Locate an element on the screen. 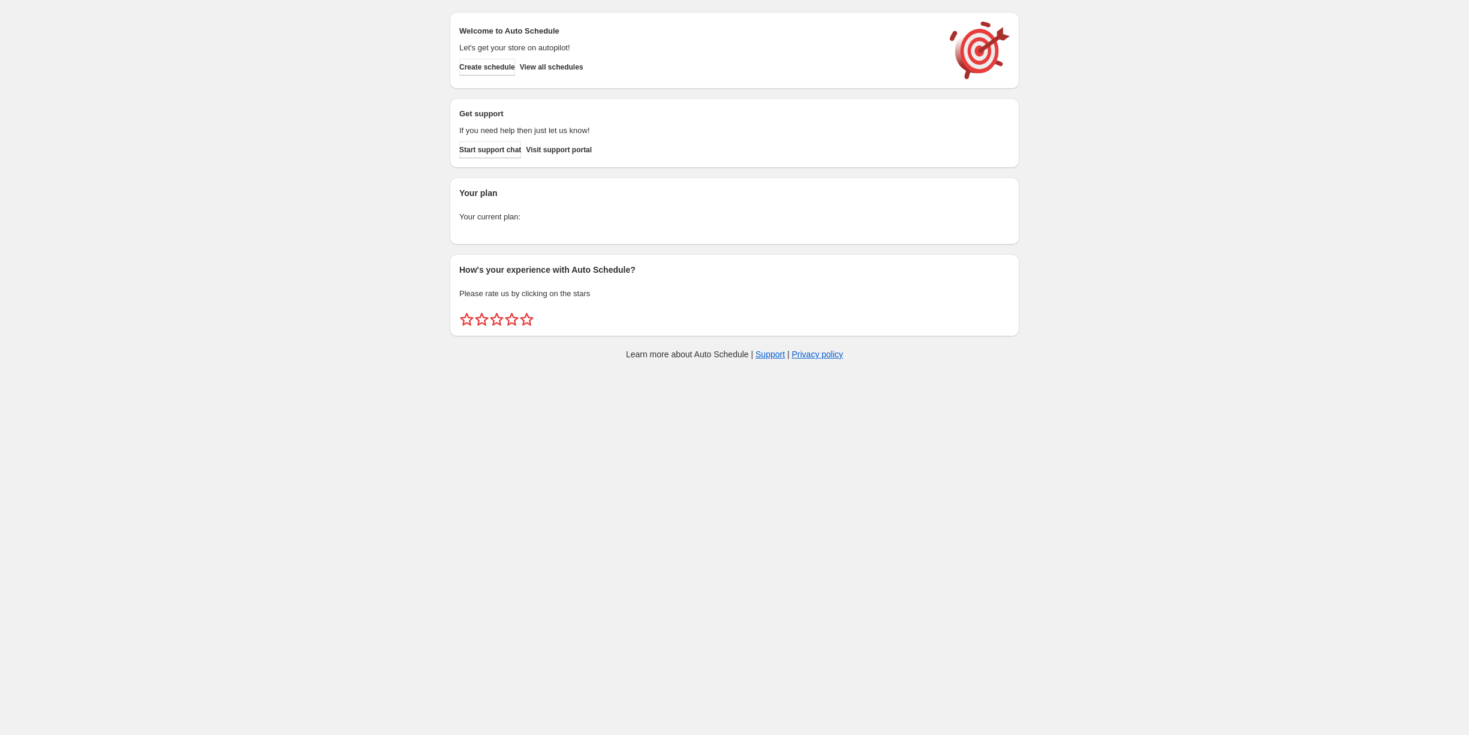 The width and height of the screenshot is (1469, 735). span: View all schedules is located at coordinates (552, 67).